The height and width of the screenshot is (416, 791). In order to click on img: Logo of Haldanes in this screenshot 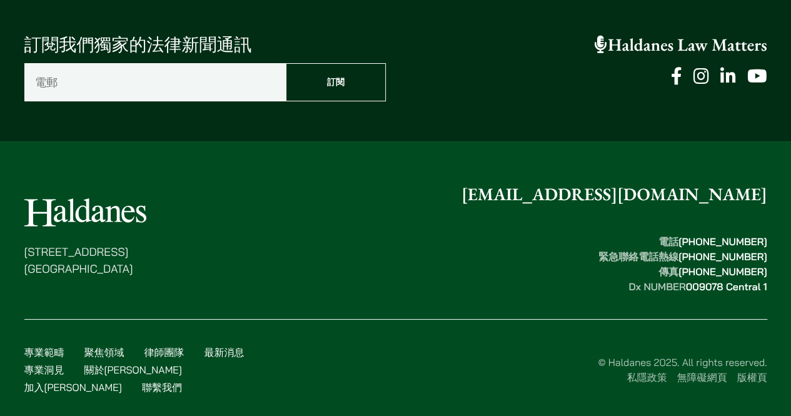, I will do `click(85, 212)`.